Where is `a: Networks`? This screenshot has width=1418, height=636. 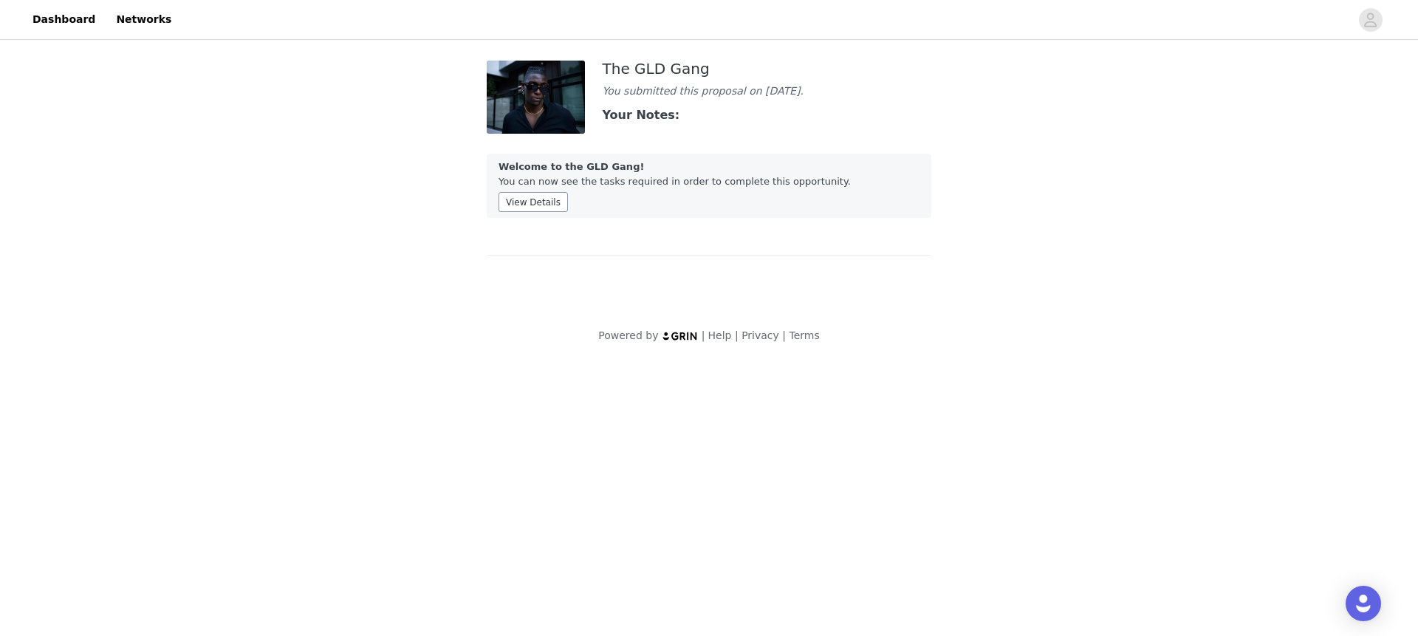 a: Networks is located at coordinates (143, 19).